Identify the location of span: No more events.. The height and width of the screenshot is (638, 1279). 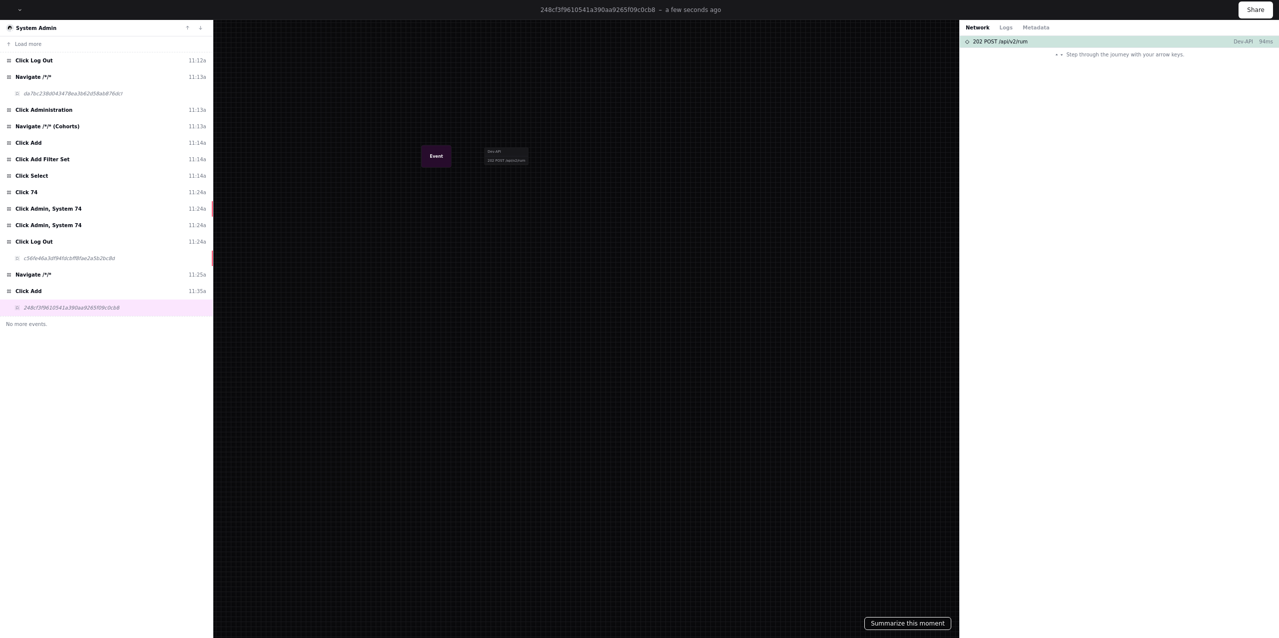
(26, 324).